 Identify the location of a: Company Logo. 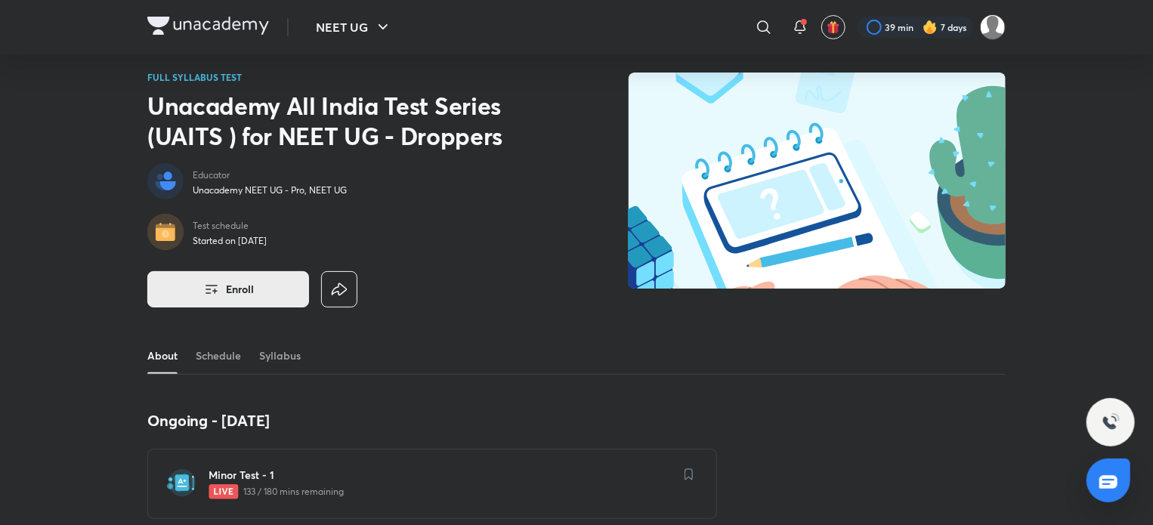
(208, 27).